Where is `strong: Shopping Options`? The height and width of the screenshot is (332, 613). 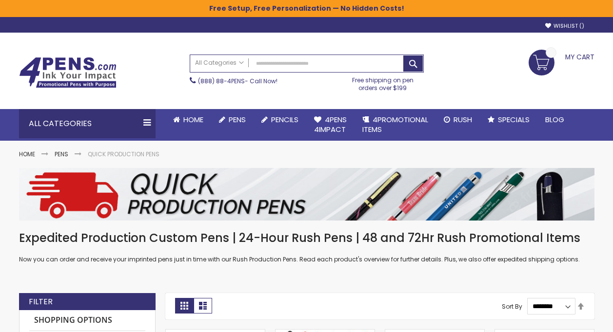 strong: Shopping Options is located at coordinates (87, 321).